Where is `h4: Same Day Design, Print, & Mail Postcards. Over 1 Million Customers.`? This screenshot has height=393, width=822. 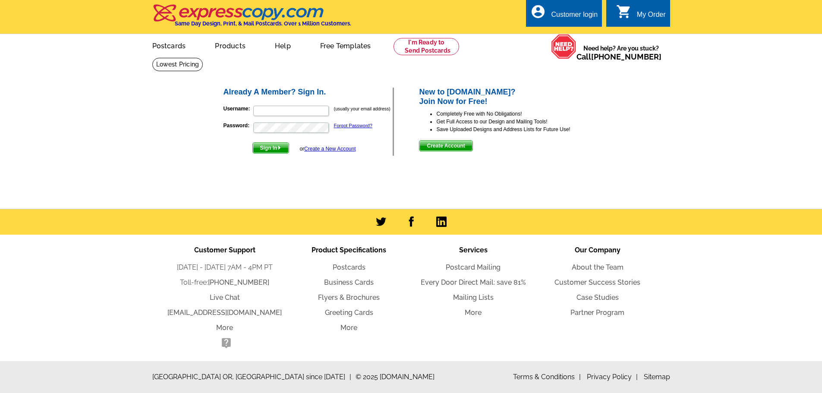
h4: Same Day Design, Print, & Mail Postcards. Over 1 Million Customers. is located at coordinates (263, 23).